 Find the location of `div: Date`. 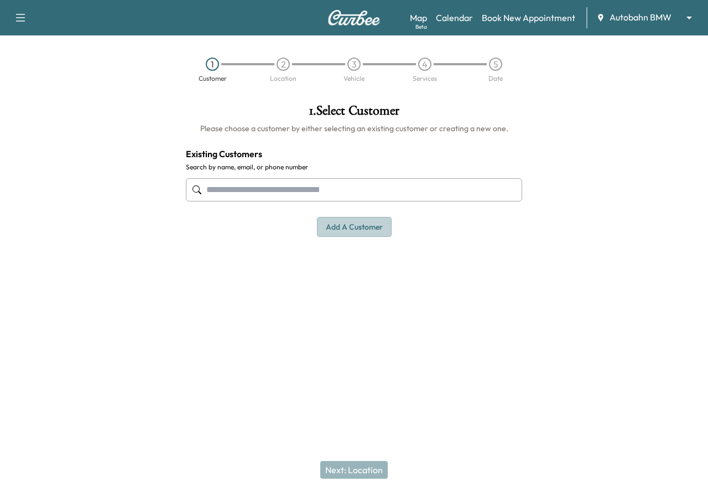

div: Date is located at coordinates (495, 79).